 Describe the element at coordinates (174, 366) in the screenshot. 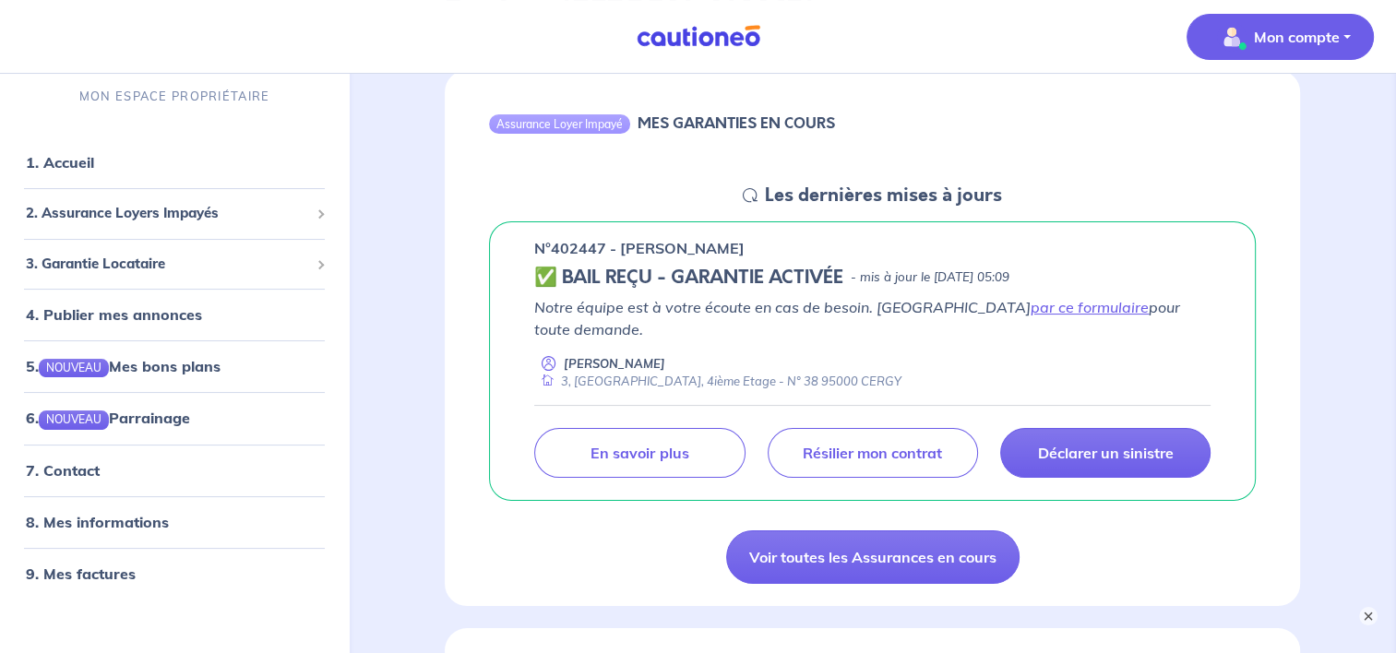

I see `div: 5.NOUVEAUMes bons plans` at that location.